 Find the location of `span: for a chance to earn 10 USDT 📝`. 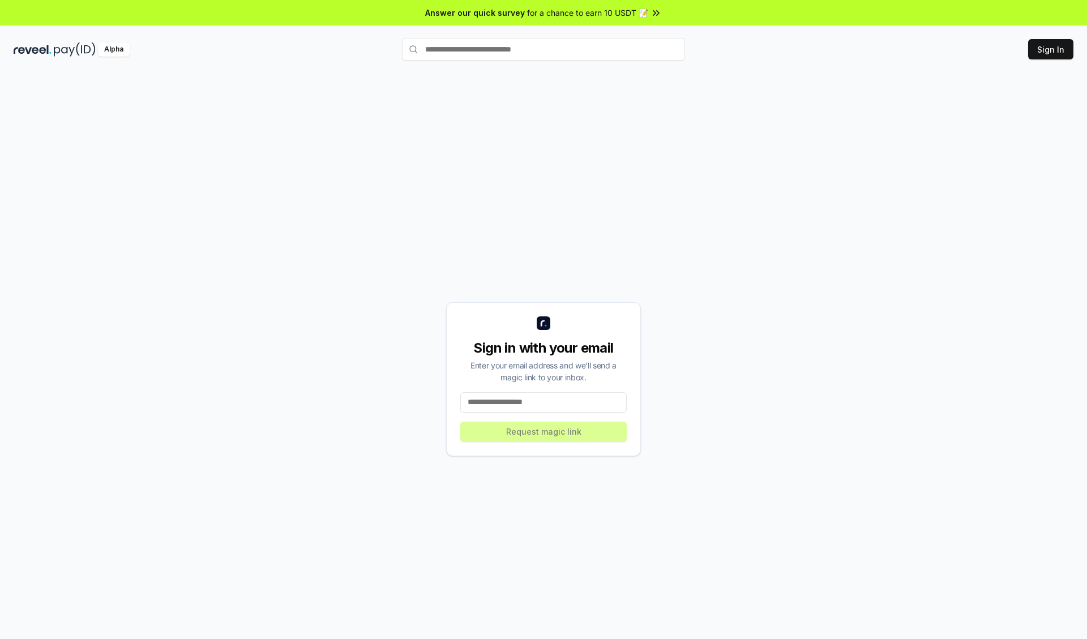

span: for a chance to earn 10 USDT 📝 is located at coordinates (588, 12).